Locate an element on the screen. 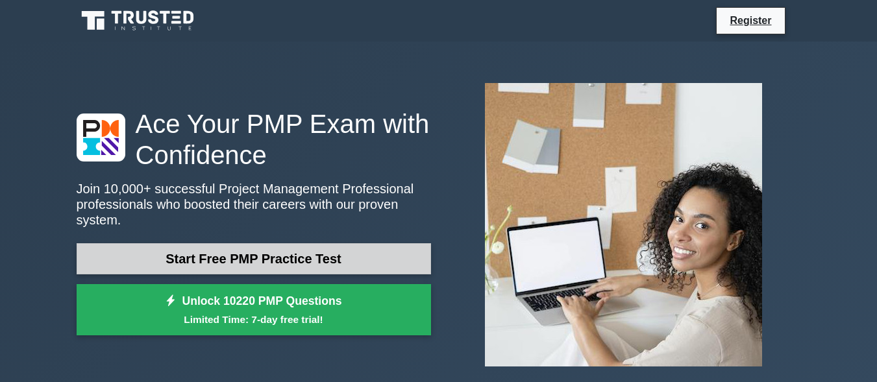 The width and height of the screenshot is (877, 382). a: Register is located at coordinates (751, 20).